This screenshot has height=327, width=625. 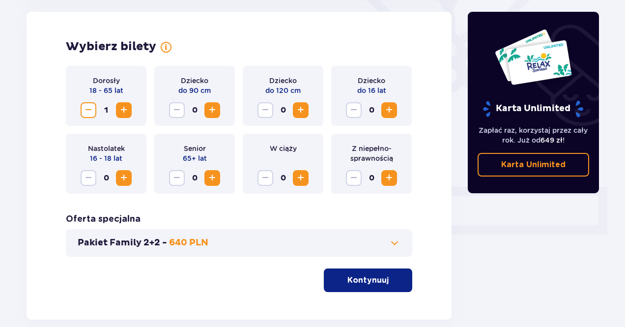 I want to click on p: 18 - 65 lat, so click(x=106, y=90).